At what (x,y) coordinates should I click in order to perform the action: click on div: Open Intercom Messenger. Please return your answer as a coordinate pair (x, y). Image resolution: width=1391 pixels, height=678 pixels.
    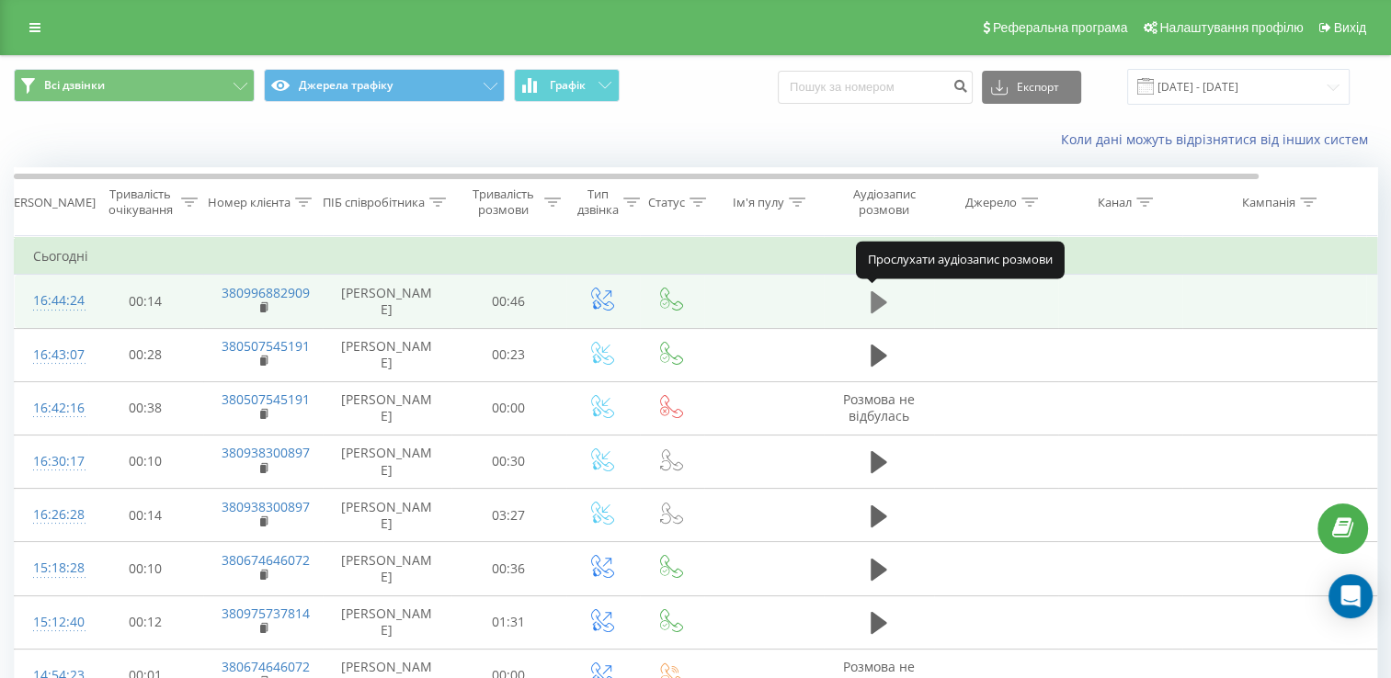
    Looking at the image, I should click on (1350, 597).